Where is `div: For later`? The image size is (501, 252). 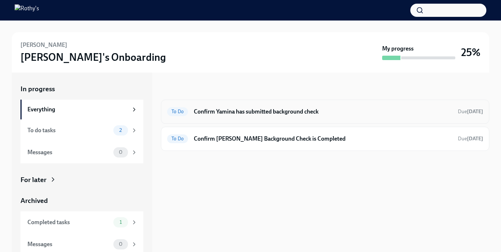 div: For later is located at coordinates (33, 180).